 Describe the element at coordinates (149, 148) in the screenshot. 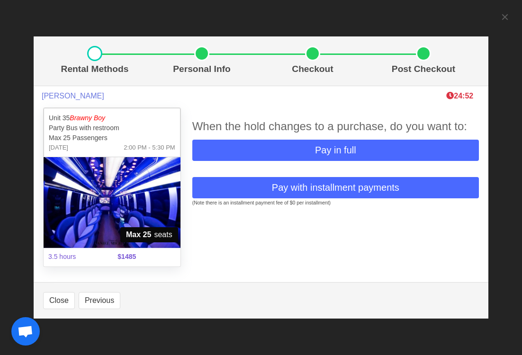

I see `span: 2:00 PM - 5:30 PM` at that location.